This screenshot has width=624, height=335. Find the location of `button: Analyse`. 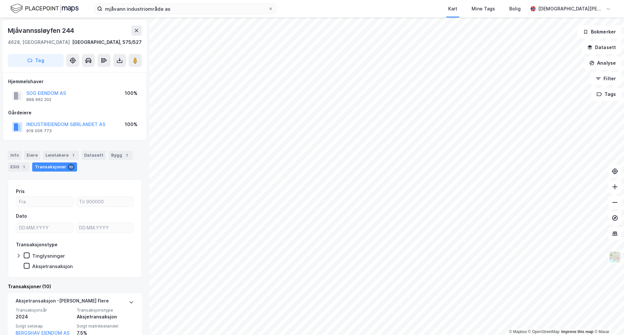

button: Analyse is located at coordinates (603, 63).